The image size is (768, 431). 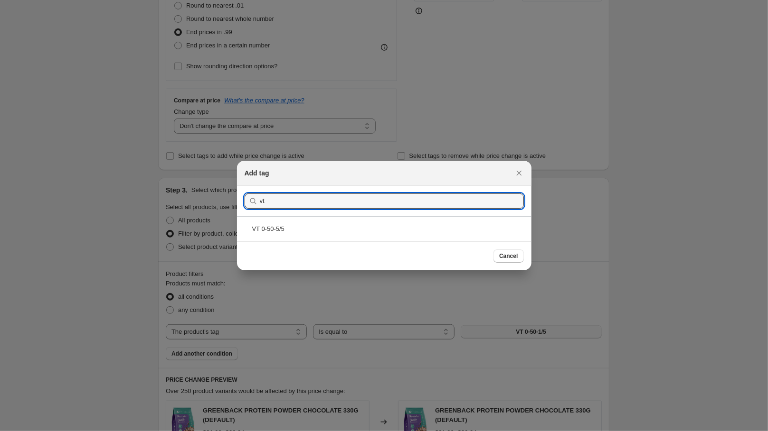 What do you see at coordinates (384, 229) in the screenshot?
I see `div: VT 0-50-5/5` at bounding box center [384, 229].